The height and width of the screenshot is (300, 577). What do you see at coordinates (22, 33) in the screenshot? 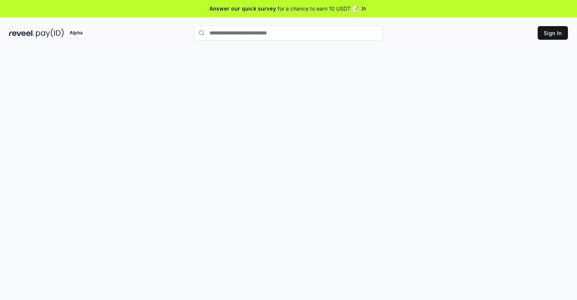
I see `img: reveel_dark` at bounding box center [22, 33].